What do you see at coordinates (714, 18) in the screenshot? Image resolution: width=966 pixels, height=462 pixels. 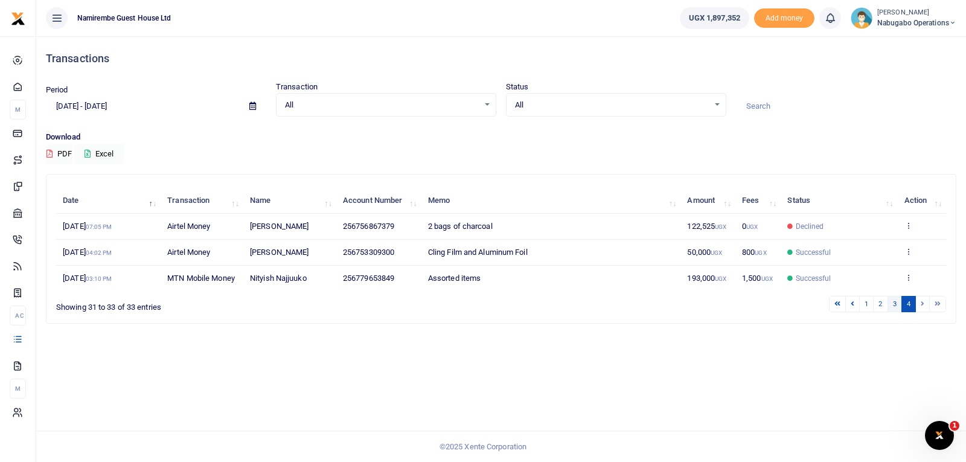 I see `span: UGX 1,897,352` at bounding box center [714, 18].